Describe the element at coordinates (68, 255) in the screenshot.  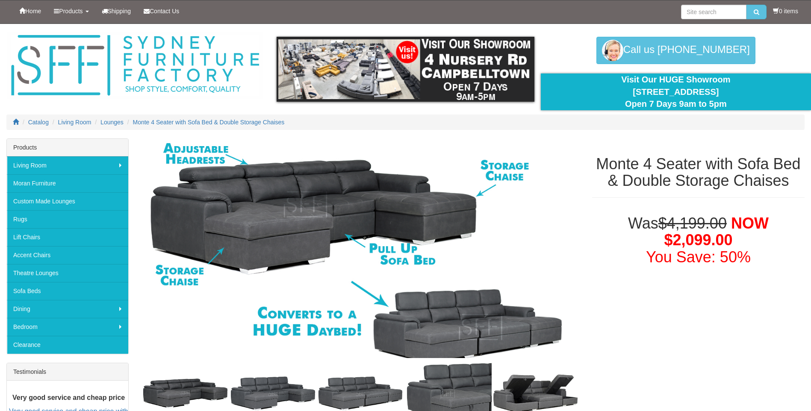
I see `a: Accent Chairs` at that location.